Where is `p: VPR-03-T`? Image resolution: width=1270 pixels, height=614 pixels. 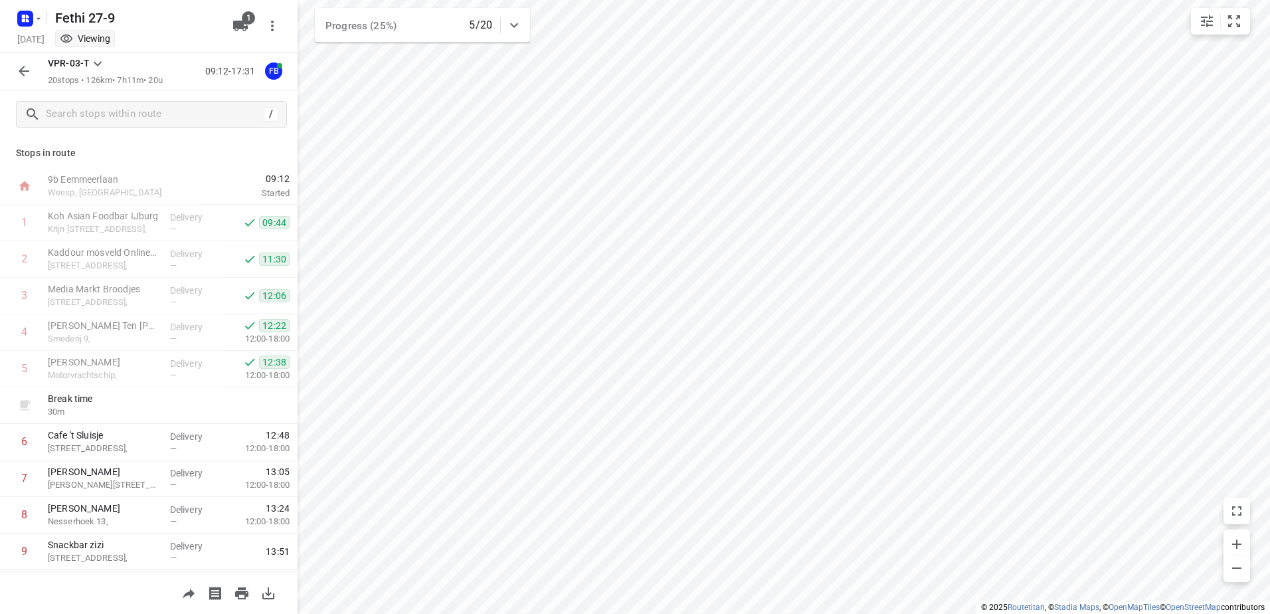 p: VPR-03-T is located at coordinates (68, 63).